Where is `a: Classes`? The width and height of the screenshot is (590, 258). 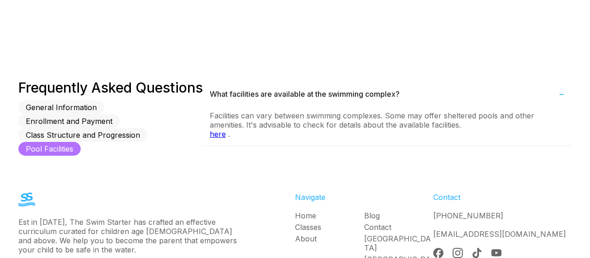 a: Classes is located at coordinates (330, 227).